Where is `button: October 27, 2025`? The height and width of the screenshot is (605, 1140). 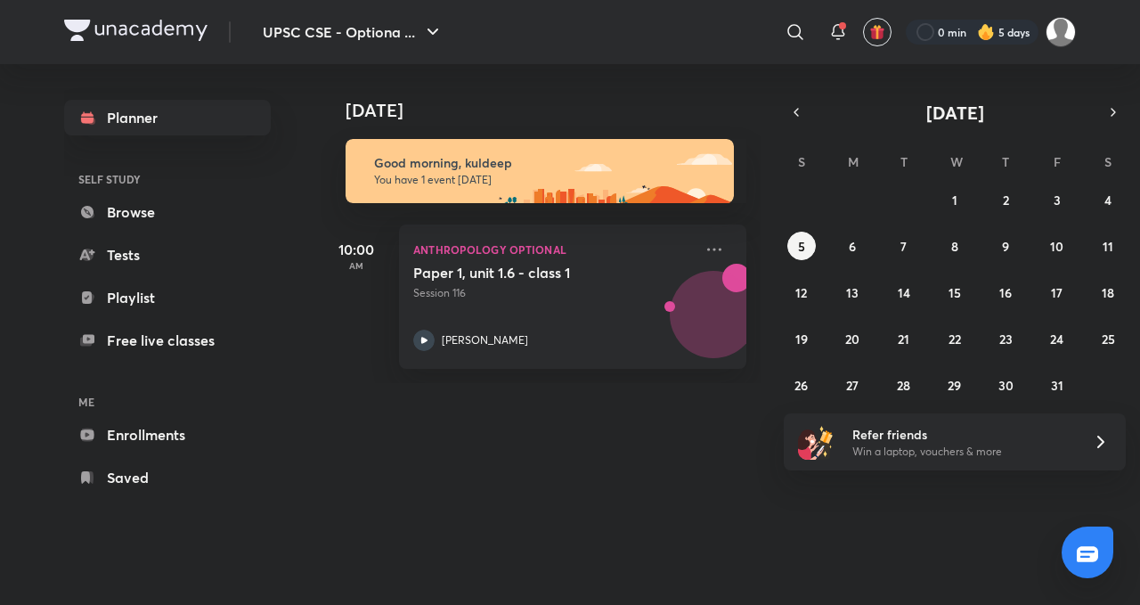
button: October 27, 2025 is located at coordinates (852, 385).